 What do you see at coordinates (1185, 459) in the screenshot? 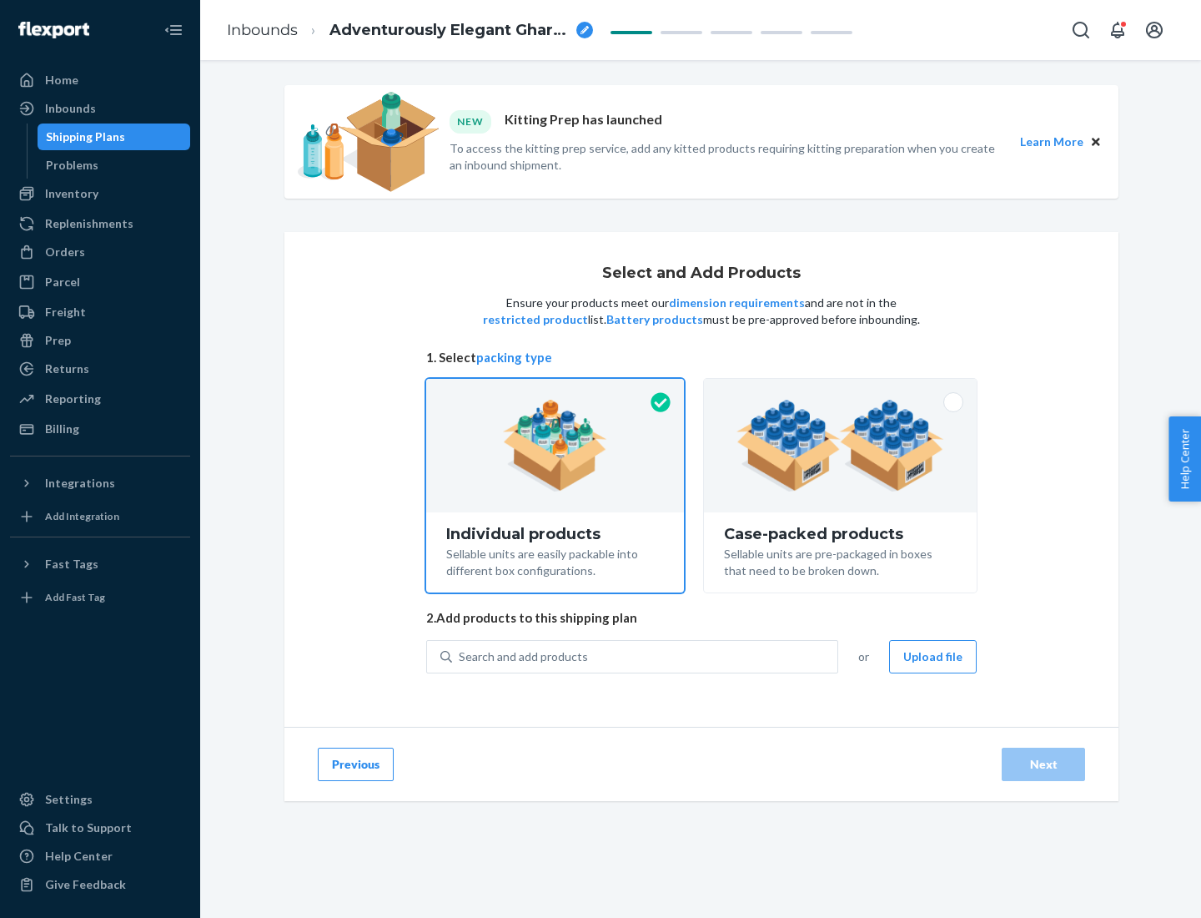
I see `button: Help Center` at bounding box center [1185, 459].